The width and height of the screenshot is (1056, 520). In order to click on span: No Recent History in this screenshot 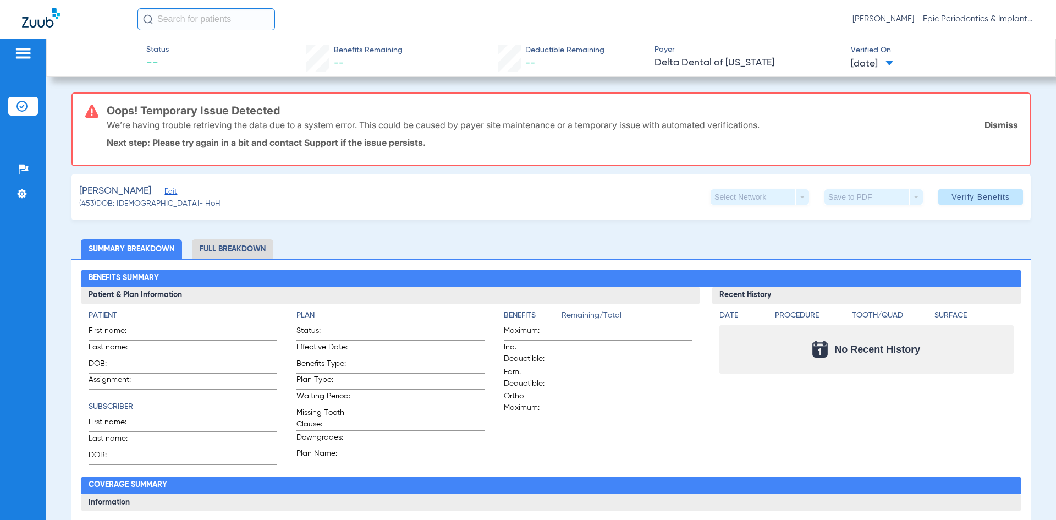, I will do `click(877, 349)`.